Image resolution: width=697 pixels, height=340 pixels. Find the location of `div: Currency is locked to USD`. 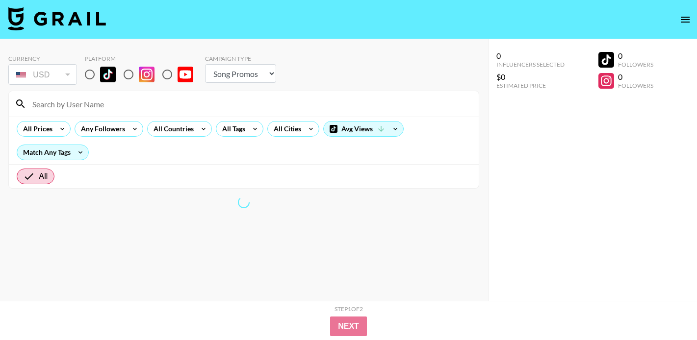

div: Currency is locked to USD is located at coordinates (43, 75).